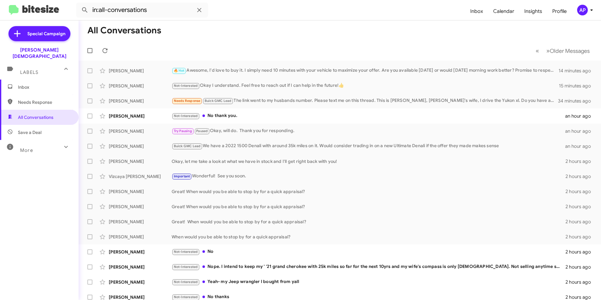 The width and height of the screenshot is (601, 300). What do you see at coordinates (368, 237) in the screenshot?
I see `div: When would you be able to stop by for a quick appraisal?` at bounding box center [368, 237].